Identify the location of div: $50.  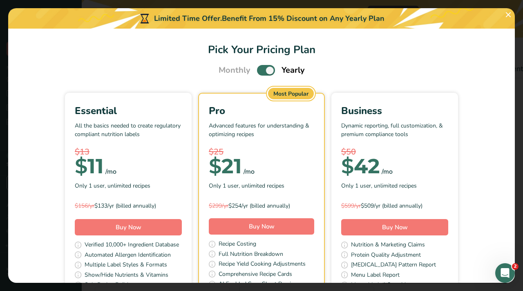
(394, 152).